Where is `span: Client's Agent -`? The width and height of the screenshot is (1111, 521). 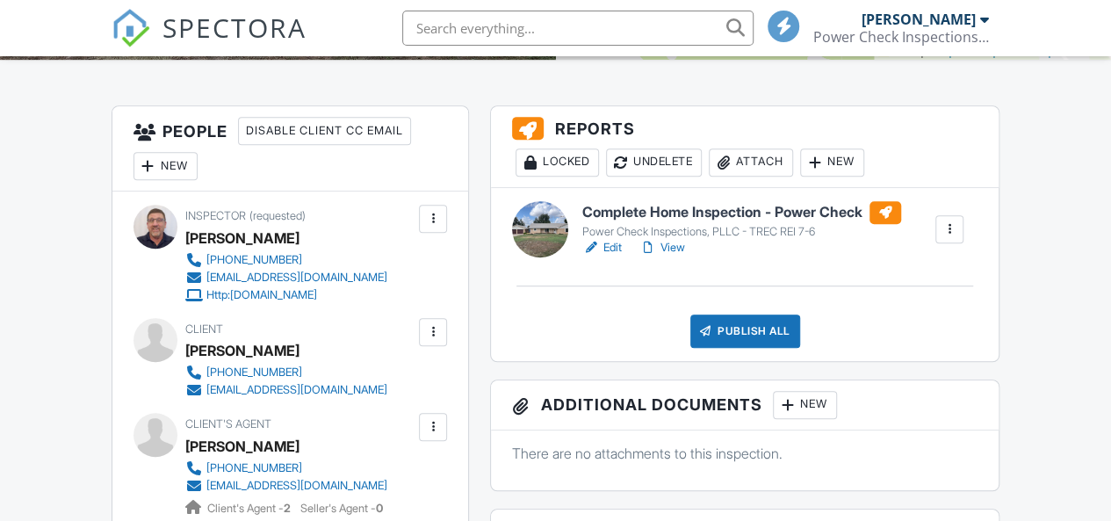
span: Client's Agent - is located at coordinates (250, 508).